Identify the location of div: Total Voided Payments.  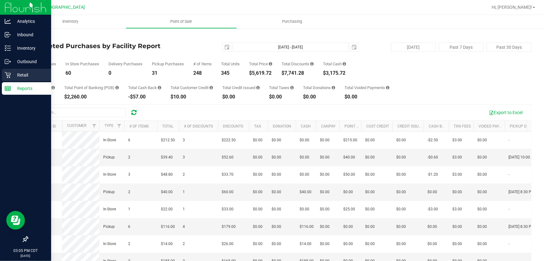
(367, 87).